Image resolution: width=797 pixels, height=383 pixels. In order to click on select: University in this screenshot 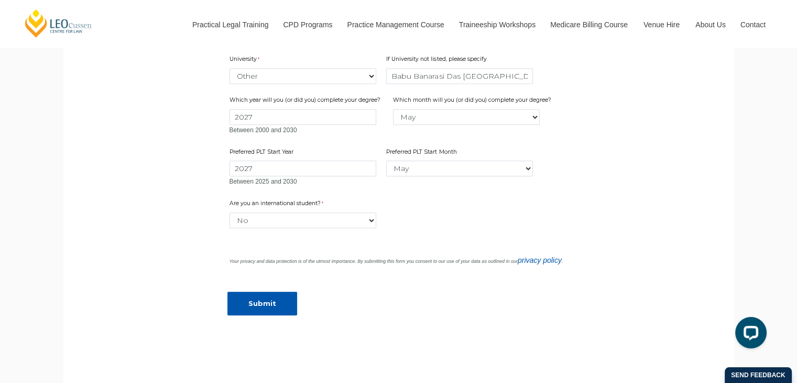, I will do `click(303, 76)`.